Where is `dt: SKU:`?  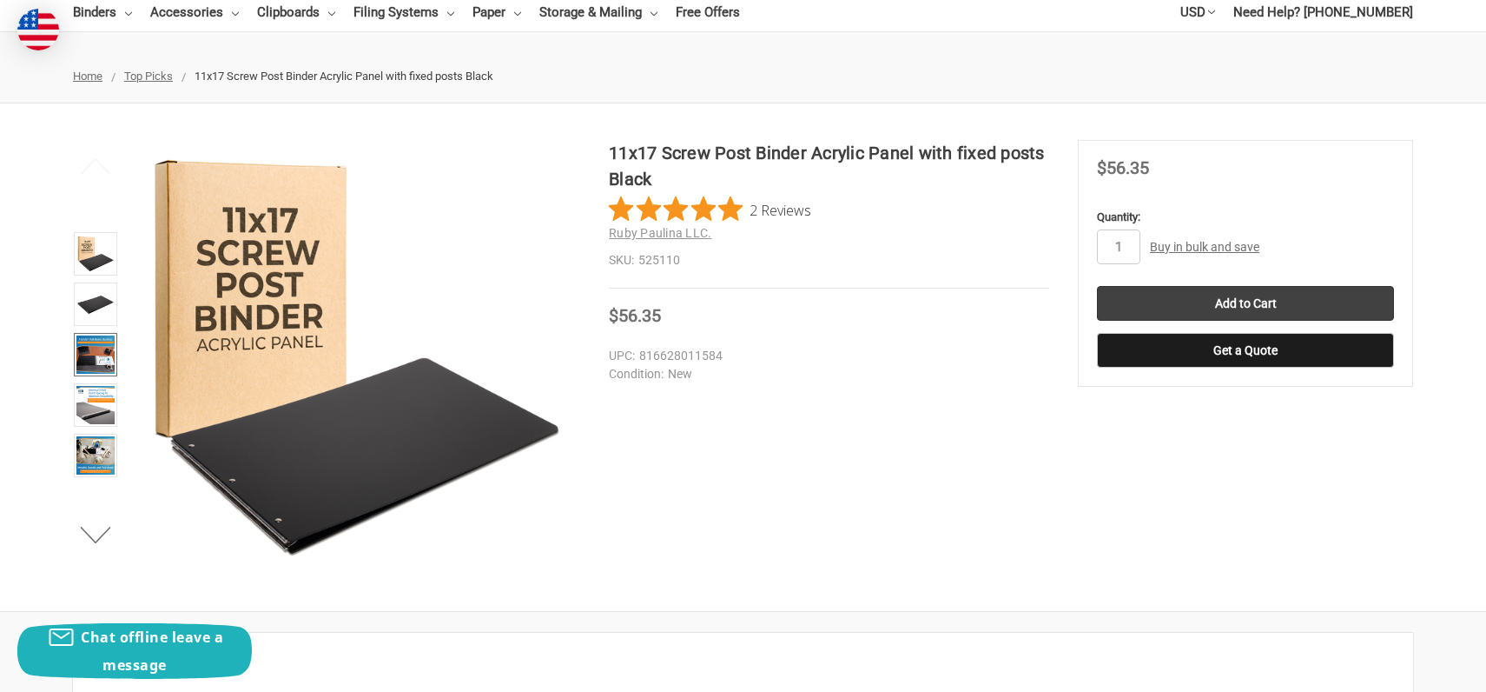
dt: SKU: is located at coordinates (621, 260).